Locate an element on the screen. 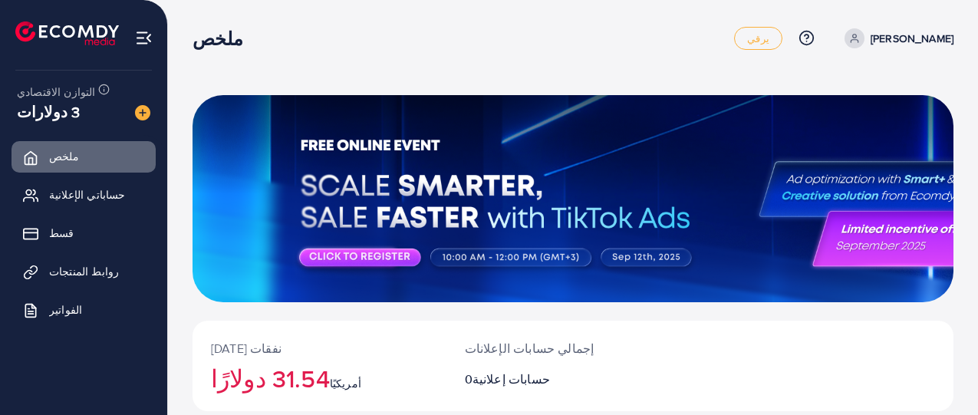  font: أمريكيًا is located at coordinates (345, 383).